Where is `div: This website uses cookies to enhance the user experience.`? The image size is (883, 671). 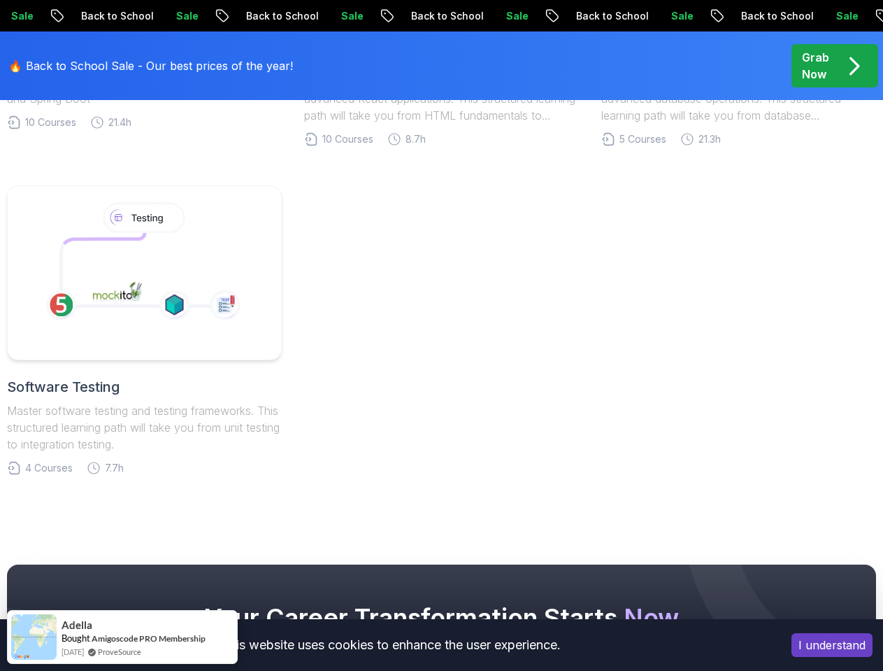 div: This website uses cookies to enhance the user experience. is located at coordinates (390, 645).